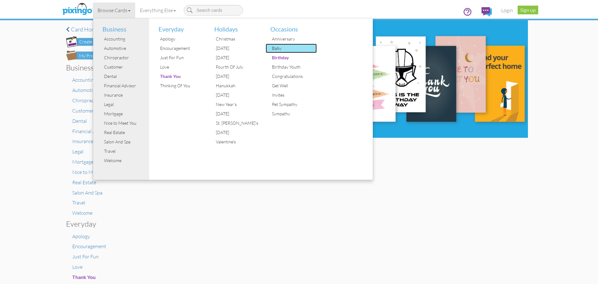 The height and width of the screenshot is (284, 598). Describe the element at coordinates (126, 95) in the screenshot. I see `div: Insurance` at that location.